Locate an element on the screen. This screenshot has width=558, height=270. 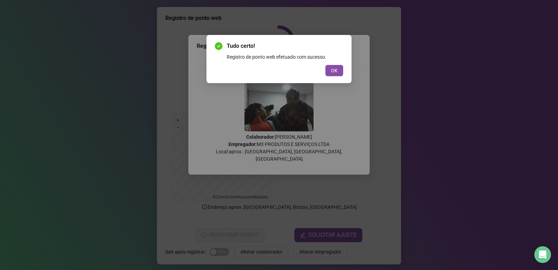
span: OK is located at coordinates (334, 70).